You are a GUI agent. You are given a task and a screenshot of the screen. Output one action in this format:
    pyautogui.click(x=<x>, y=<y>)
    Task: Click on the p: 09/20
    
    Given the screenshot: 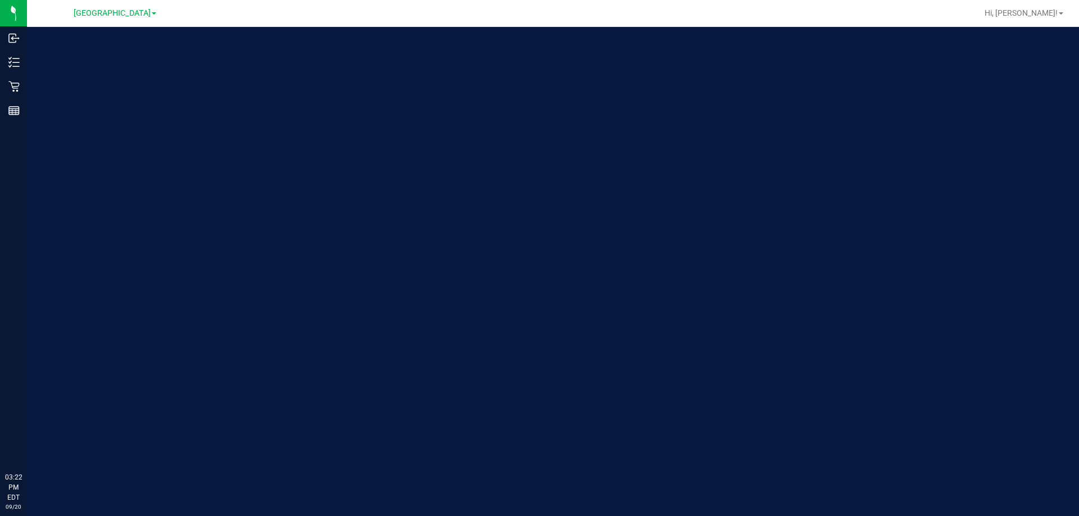 What is the action you would take?
    pyautogui.click(x=13, y=507)
    